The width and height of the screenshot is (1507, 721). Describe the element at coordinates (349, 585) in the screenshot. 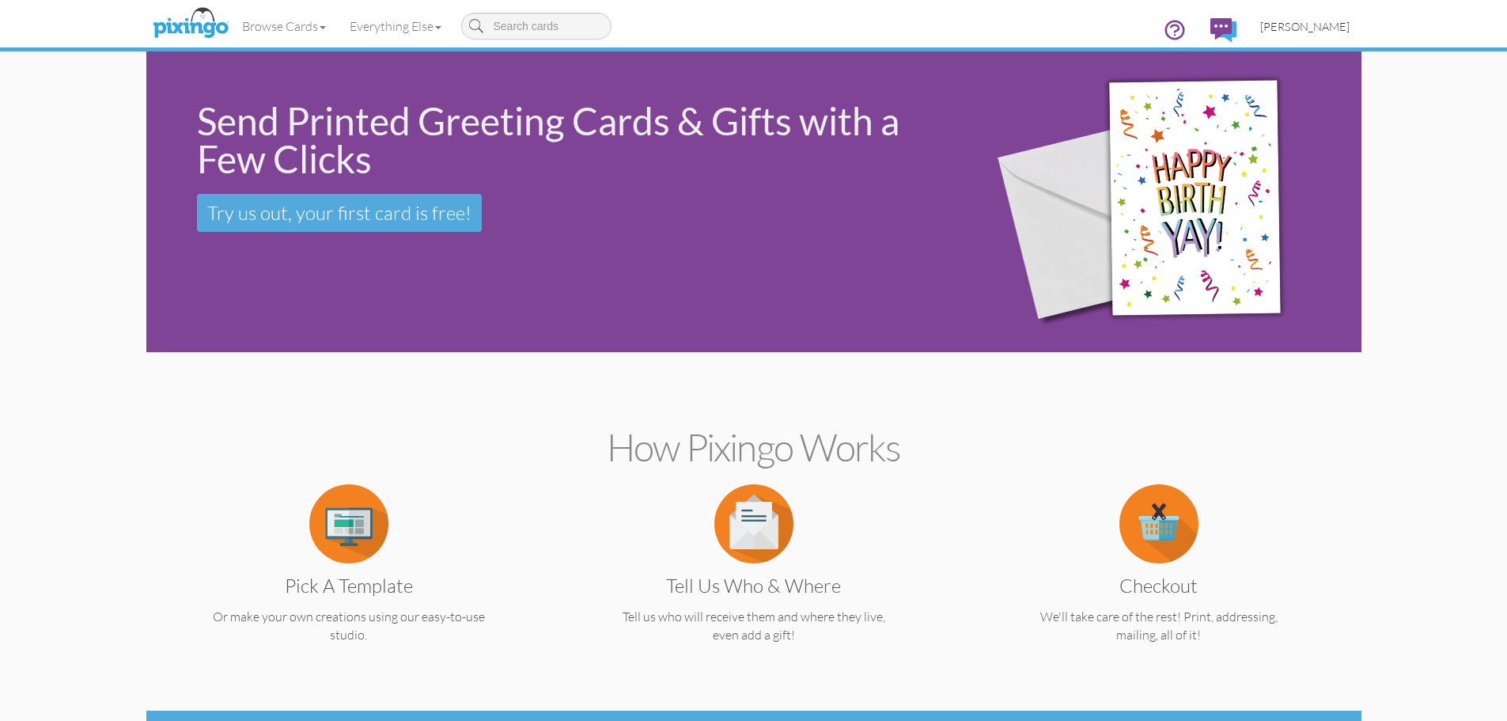

I see `h3: Pick a Template` at that location.